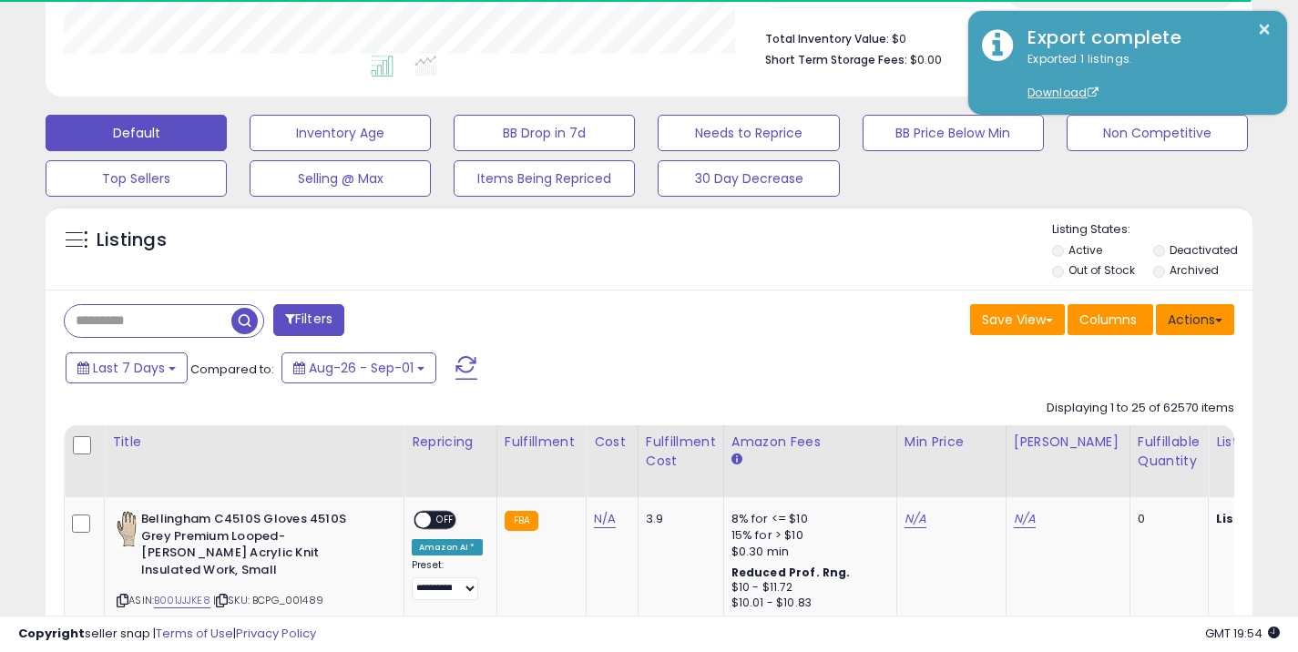 This screenshot has width=1298, height=652. Describe the element at coordinates (790, 572) in the screenshot. I see `b: Reduced Prof. Rng.` at that location.